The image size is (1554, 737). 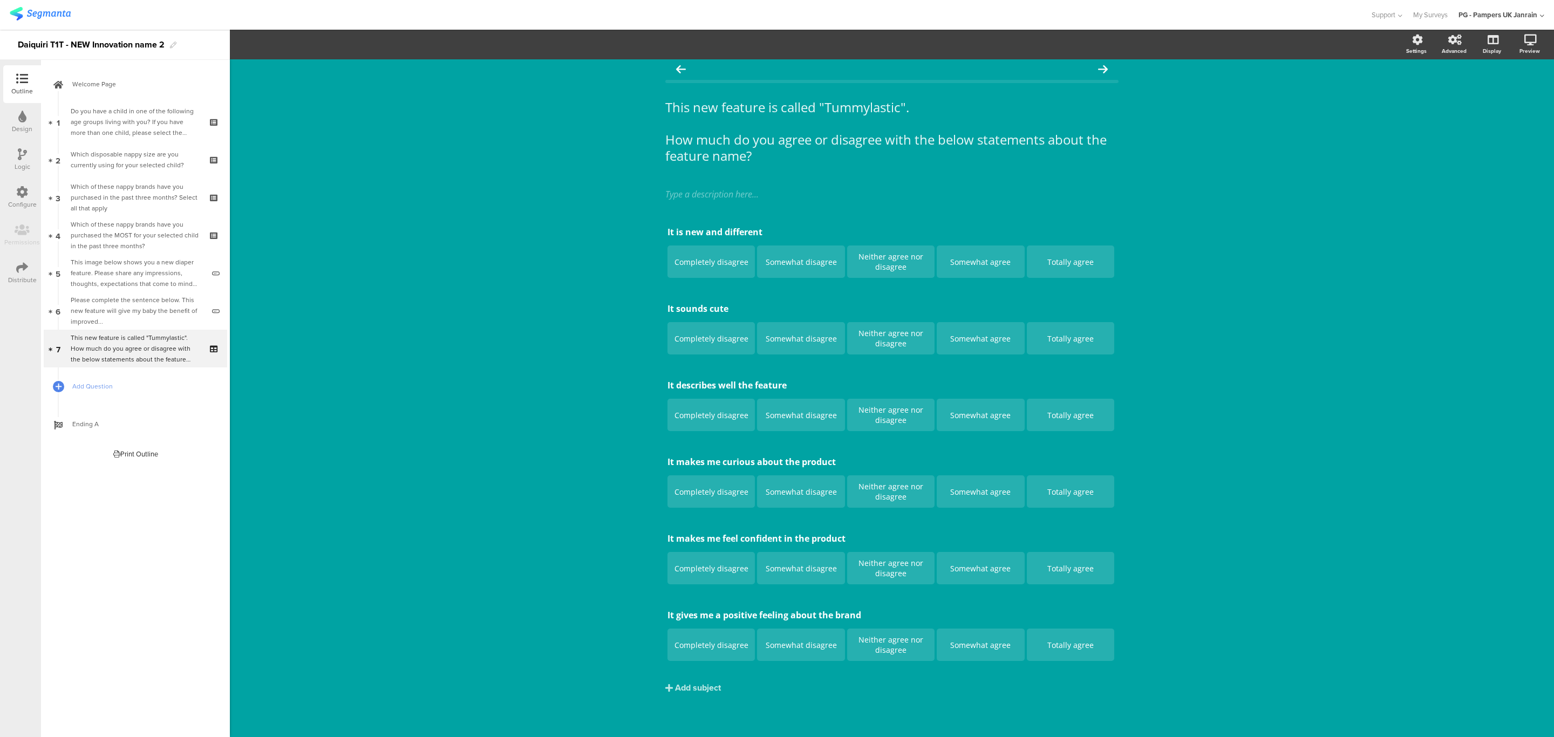 I want to click on div: Please complete the sentence below. This new feature will give my baby the benefit of improved..., so click(x=137, y=311).